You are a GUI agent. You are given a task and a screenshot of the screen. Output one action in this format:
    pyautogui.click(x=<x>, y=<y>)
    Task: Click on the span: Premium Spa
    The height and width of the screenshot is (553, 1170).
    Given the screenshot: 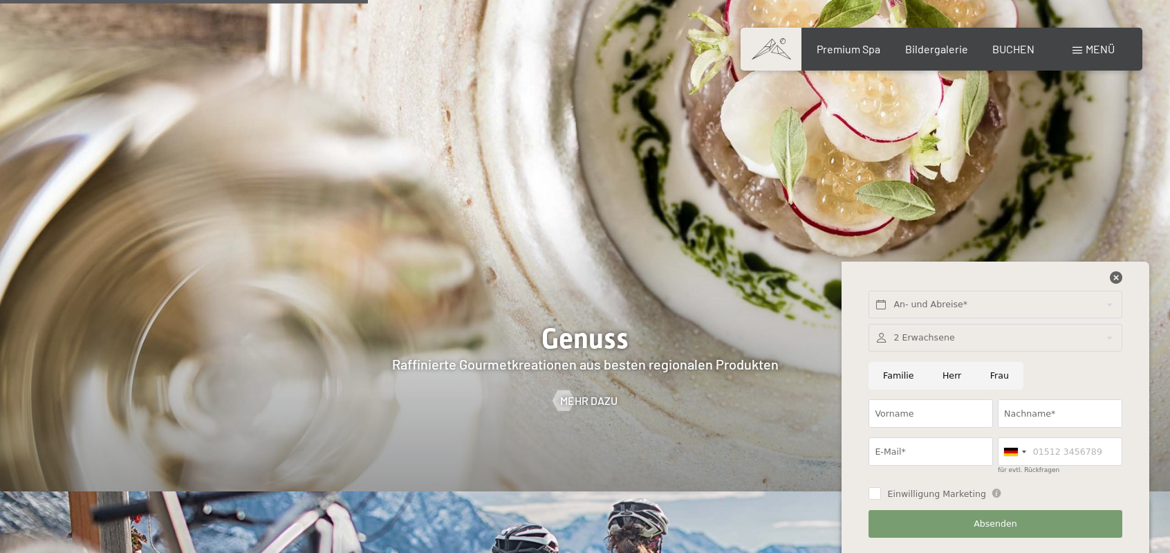 What is the action you would take?
    pyautogui.click(x=849, y=48)
    